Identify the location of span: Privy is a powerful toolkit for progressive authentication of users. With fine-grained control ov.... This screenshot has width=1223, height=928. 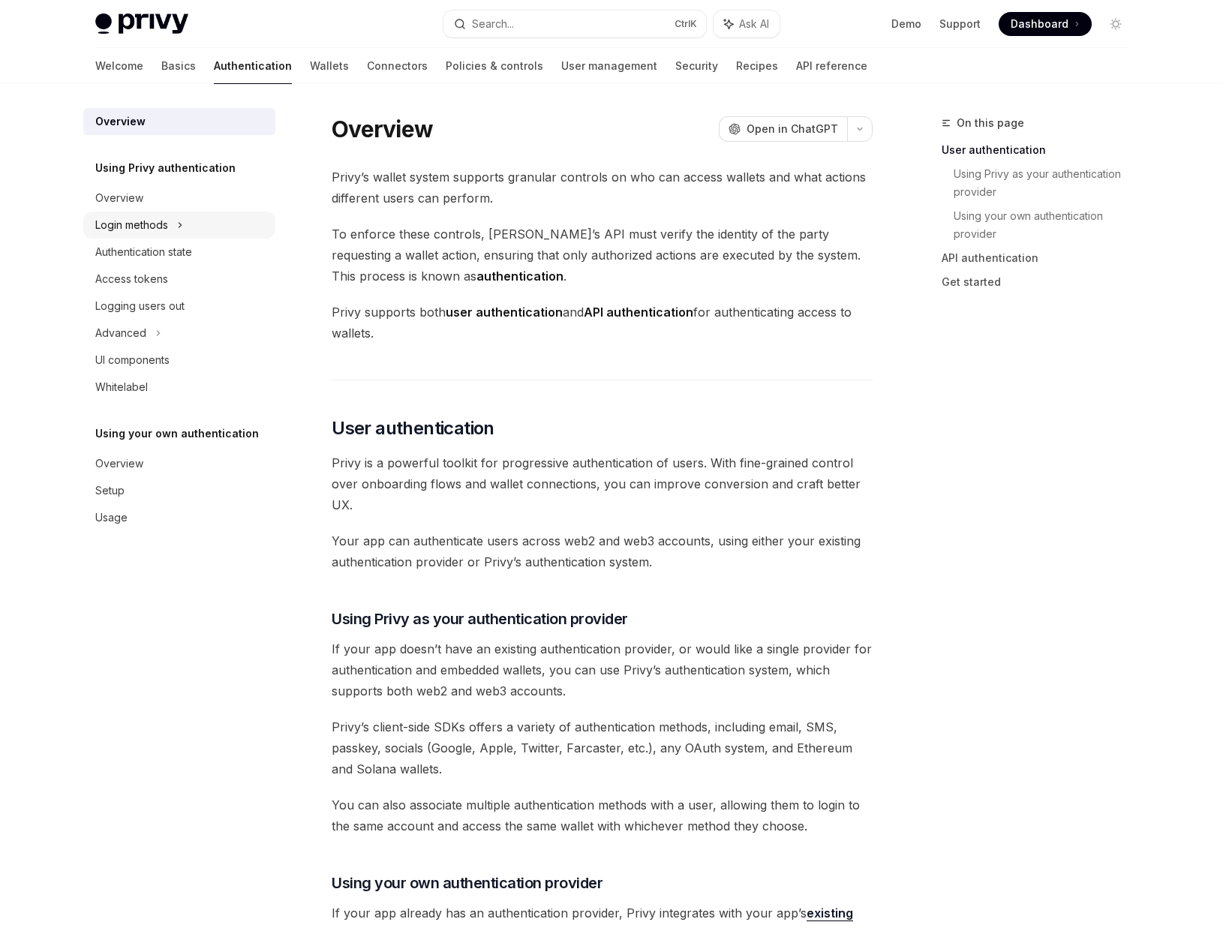
(602, 484).